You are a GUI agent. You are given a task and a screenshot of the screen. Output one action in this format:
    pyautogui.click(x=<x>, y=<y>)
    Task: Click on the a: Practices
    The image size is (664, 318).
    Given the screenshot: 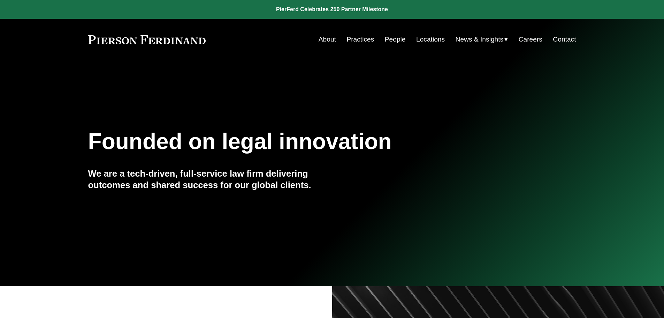 What is the action you would take?
    pyautogui.click(x=360, y=39)
    